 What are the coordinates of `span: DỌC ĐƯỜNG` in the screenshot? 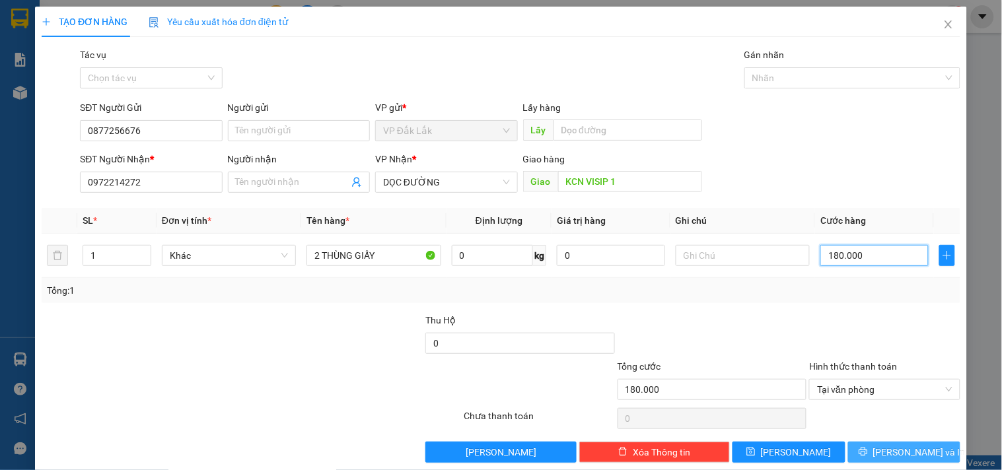 It's located at (446, 182).